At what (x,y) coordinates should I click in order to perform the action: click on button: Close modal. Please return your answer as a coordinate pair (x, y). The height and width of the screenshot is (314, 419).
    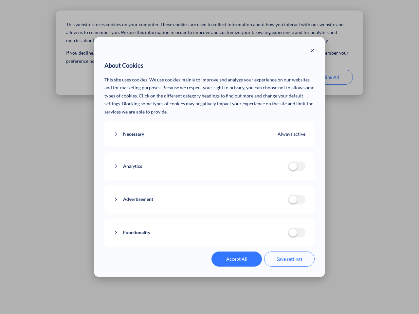
    Looking at the image, I should click on (312, 51).